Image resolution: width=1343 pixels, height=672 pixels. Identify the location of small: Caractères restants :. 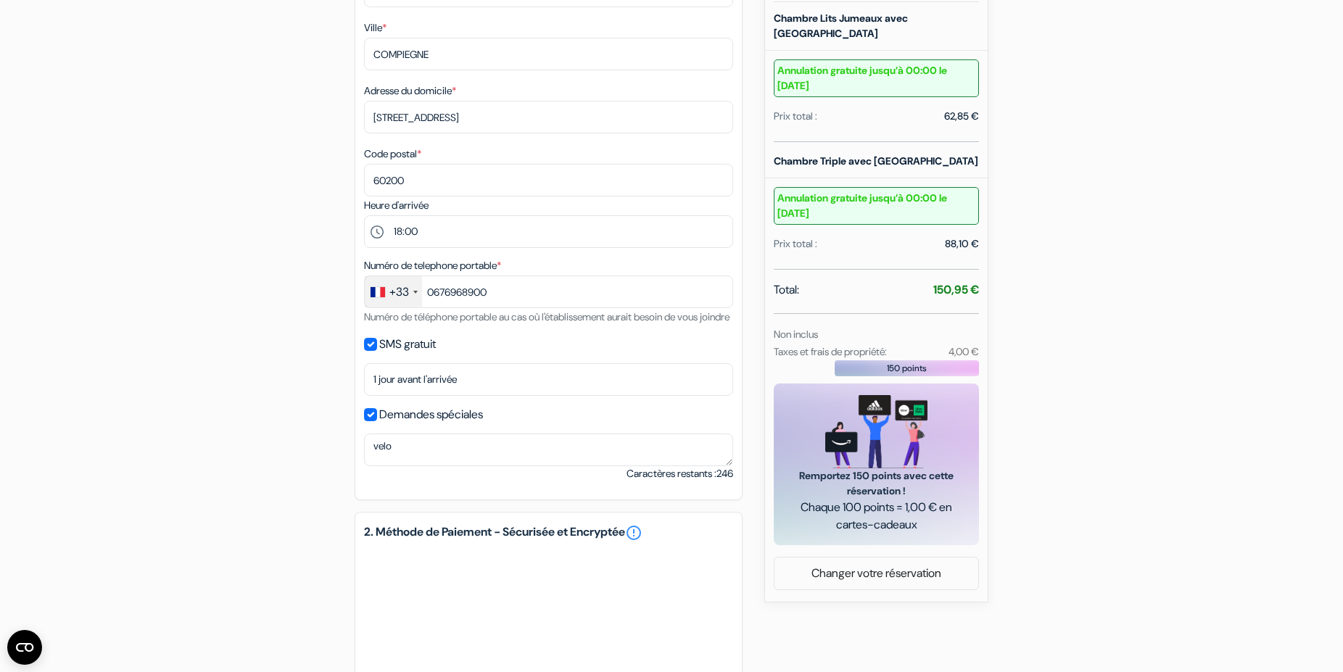
(680, 474).